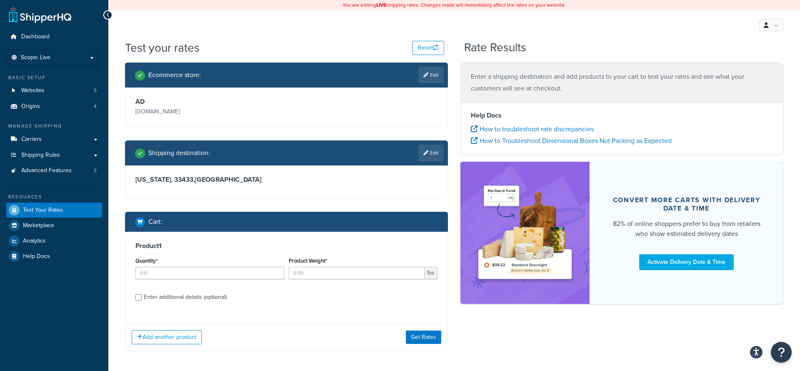 The width and height of the screenshot is (800, 371). What do you see at coordinates (179, 153) in the screenshot?
I see `h2: Shipping destination :` at bounding box center [179, 153].